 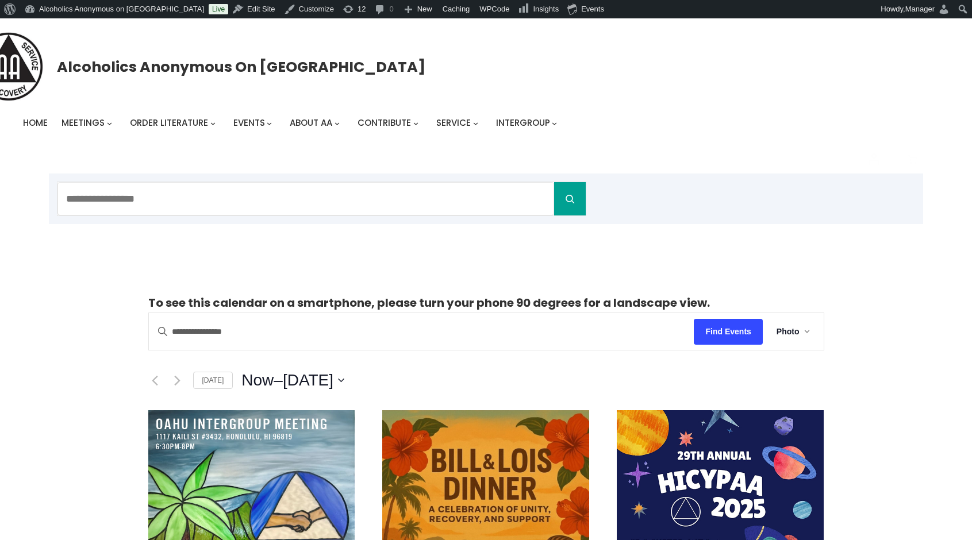 What do you see at coordinates (793, 331) in the screenshot?
I see `button: Photo` at bounding box center [793, 331].